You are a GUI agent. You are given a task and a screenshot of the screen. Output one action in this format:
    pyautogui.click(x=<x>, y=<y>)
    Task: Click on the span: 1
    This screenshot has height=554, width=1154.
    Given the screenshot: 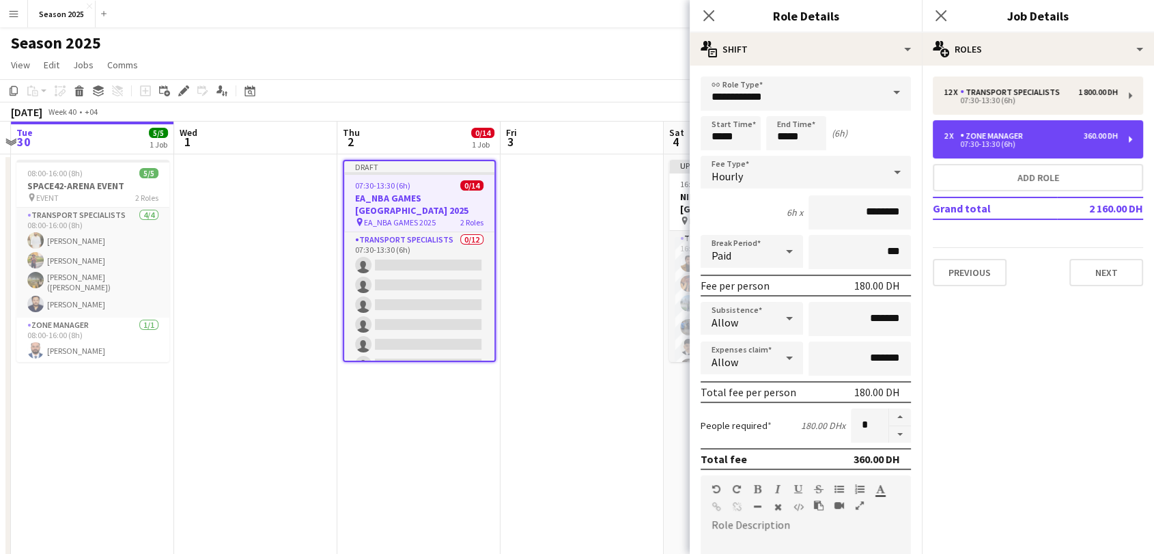 What is the action you would take?
    pyautogui.click(x=187, y=141)
    